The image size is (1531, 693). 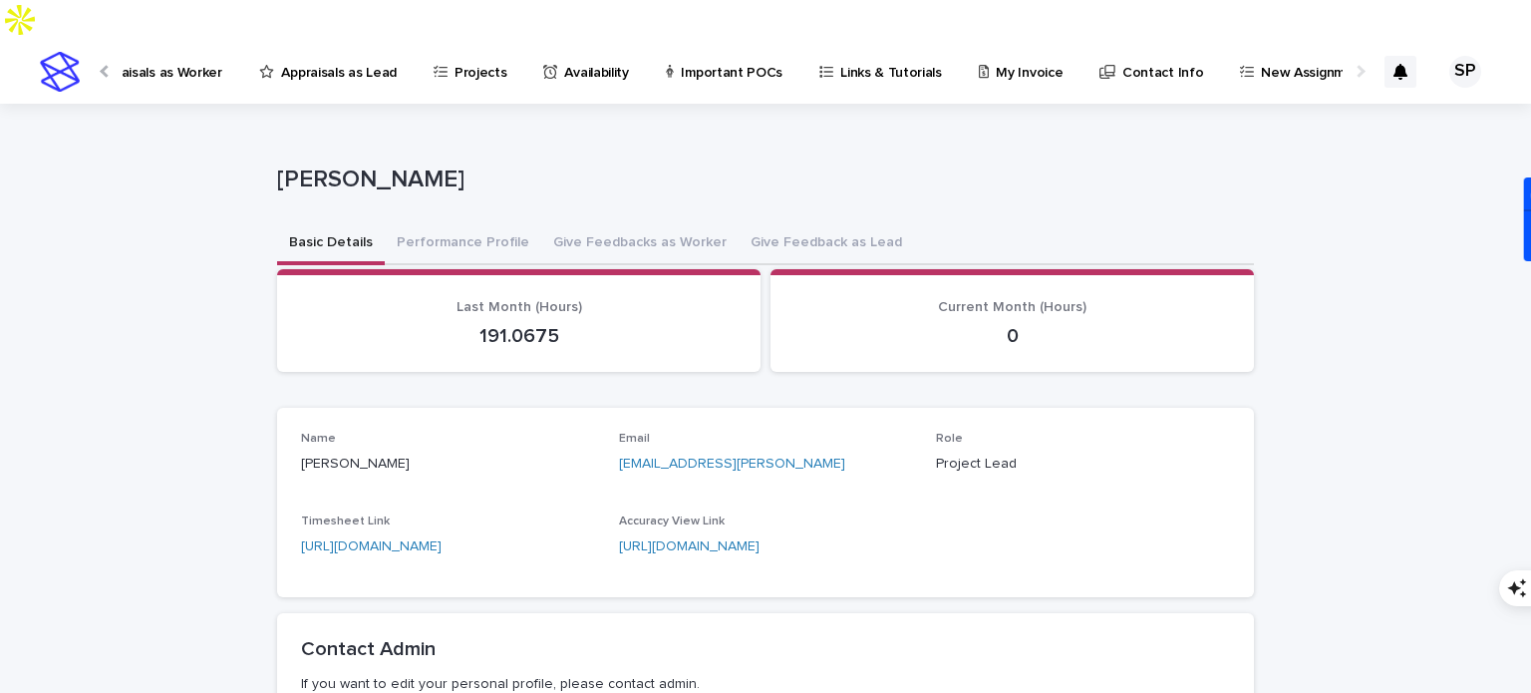 I want to click on a: Availability, so click(x=589, y=71).